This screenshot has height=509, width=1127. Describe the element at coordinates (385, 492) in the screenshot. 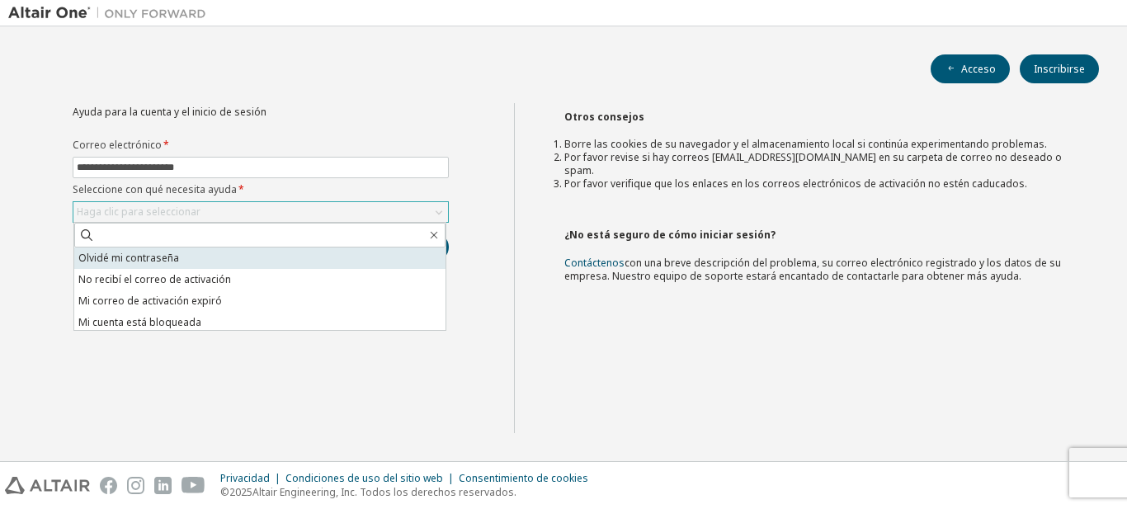

I see `font: Altair Engineering, Inc. Todos los derechos reservados.` at that location.